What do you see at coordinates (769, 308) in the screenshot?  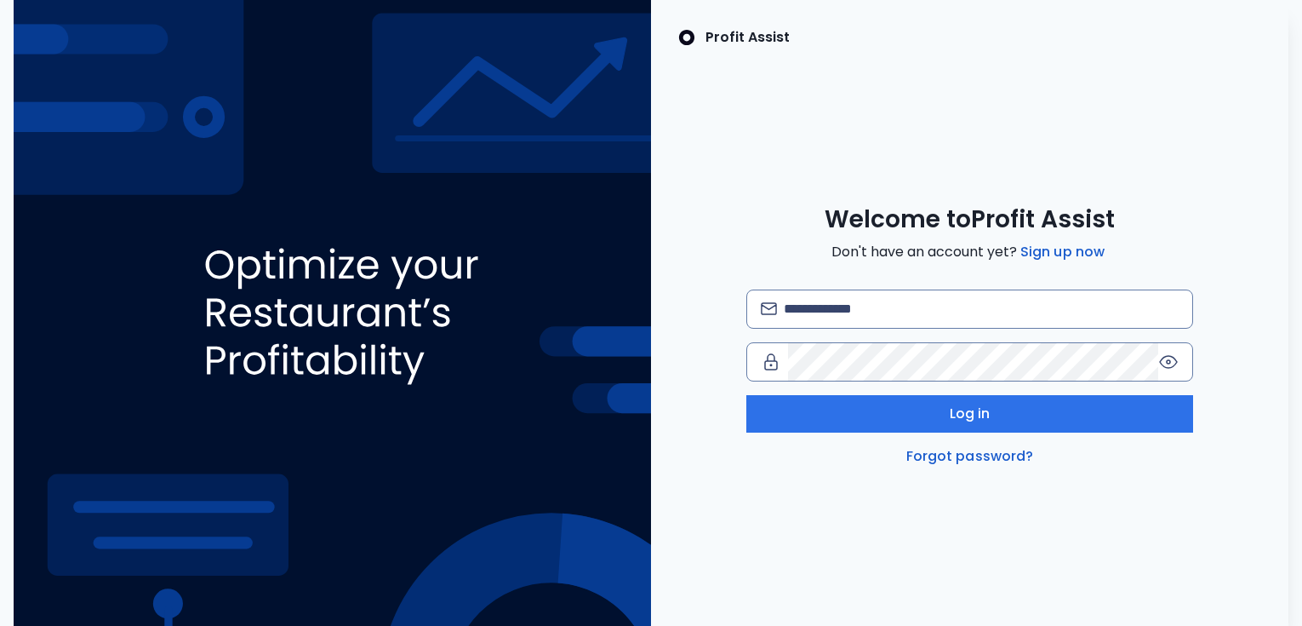 I see `img: email` at bounding box center [769, 308].